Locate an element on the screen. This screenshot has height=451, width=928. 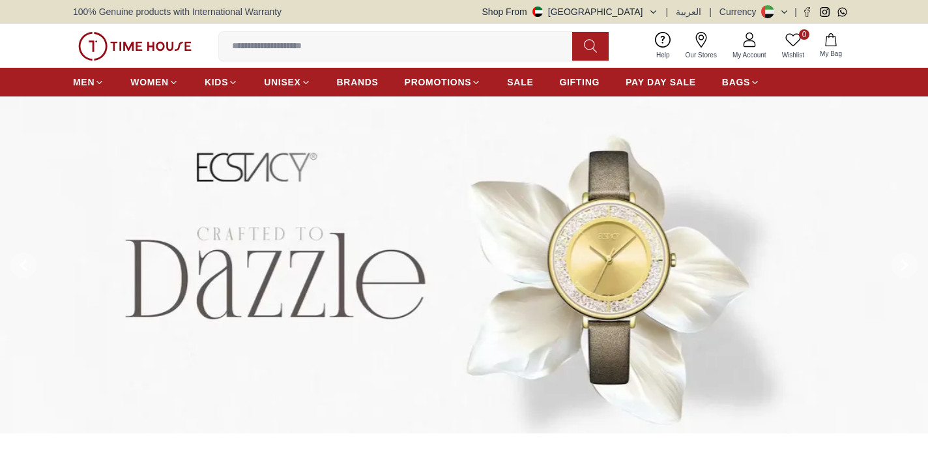
button: العربية is located at coordinates (688, 12).